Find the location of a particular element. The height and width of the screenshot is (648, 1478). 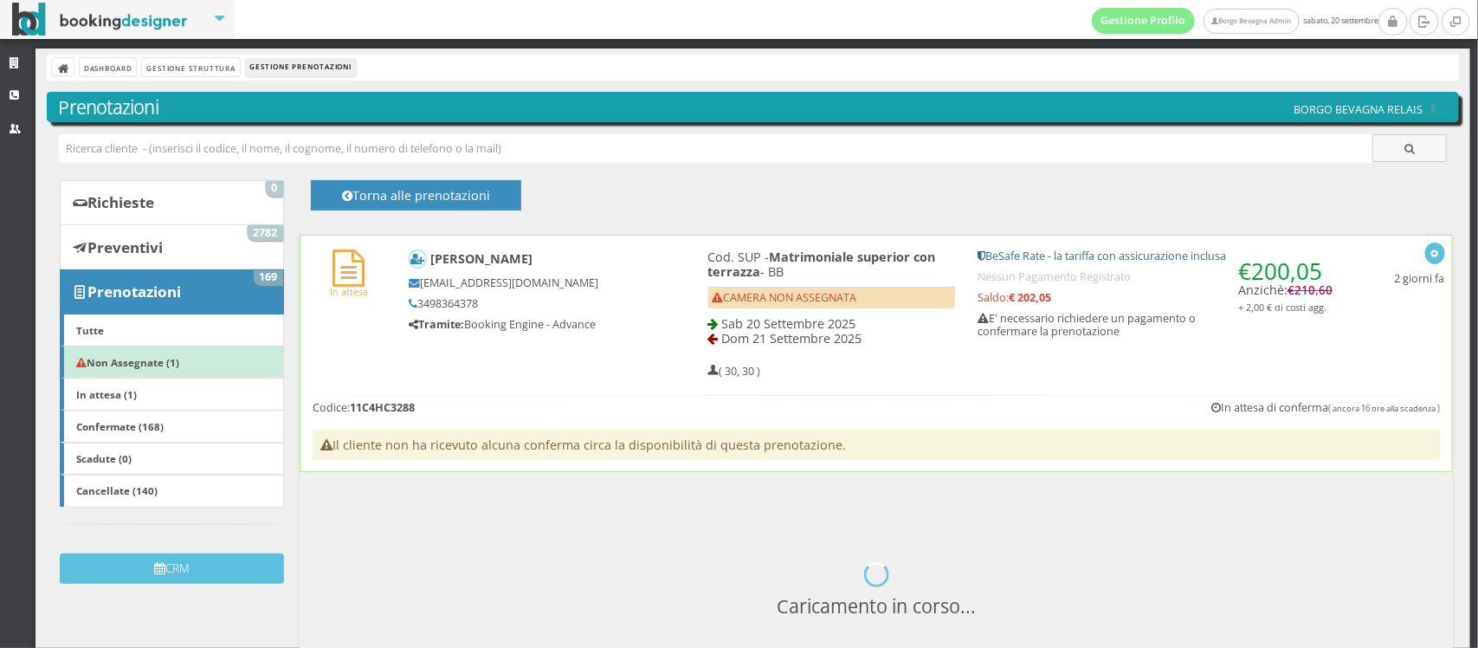

a: In attesa (1) is located at coordinates (171, 394).